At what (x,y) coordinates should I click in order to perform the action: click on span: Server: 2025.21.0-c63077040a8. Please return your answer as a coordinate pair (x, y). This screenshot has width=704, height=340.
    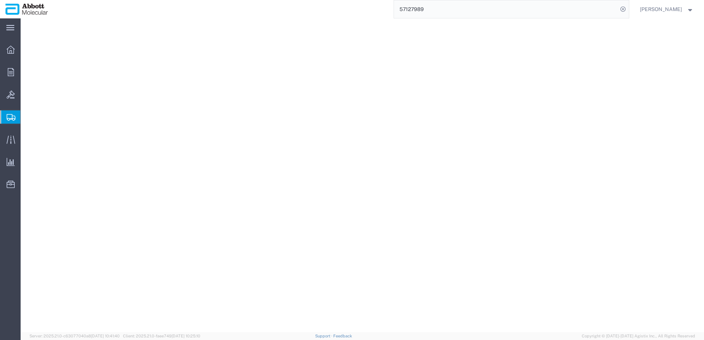
    Looking at the image, I should click on (74, 336).